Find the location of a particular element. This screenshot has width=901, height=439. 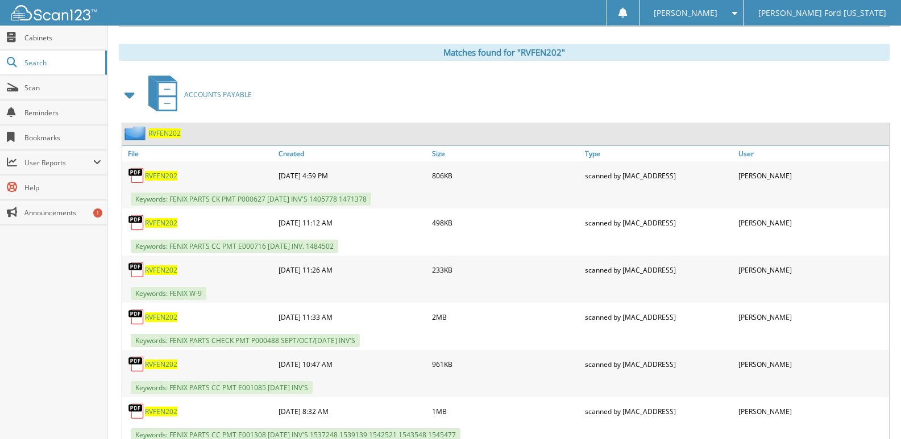

div: 1 is located at coordinates (98, 213).